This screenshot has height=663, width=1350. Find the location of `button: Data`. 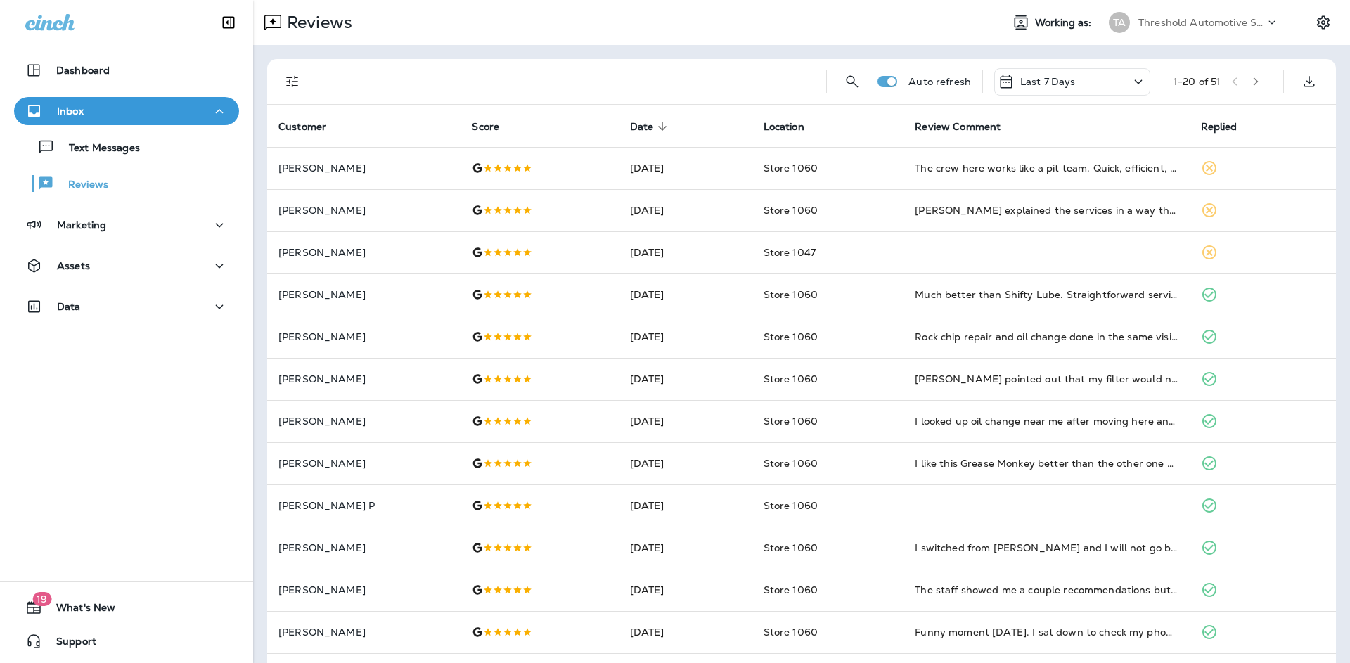

button: Data is located at coordinates (127, 307).